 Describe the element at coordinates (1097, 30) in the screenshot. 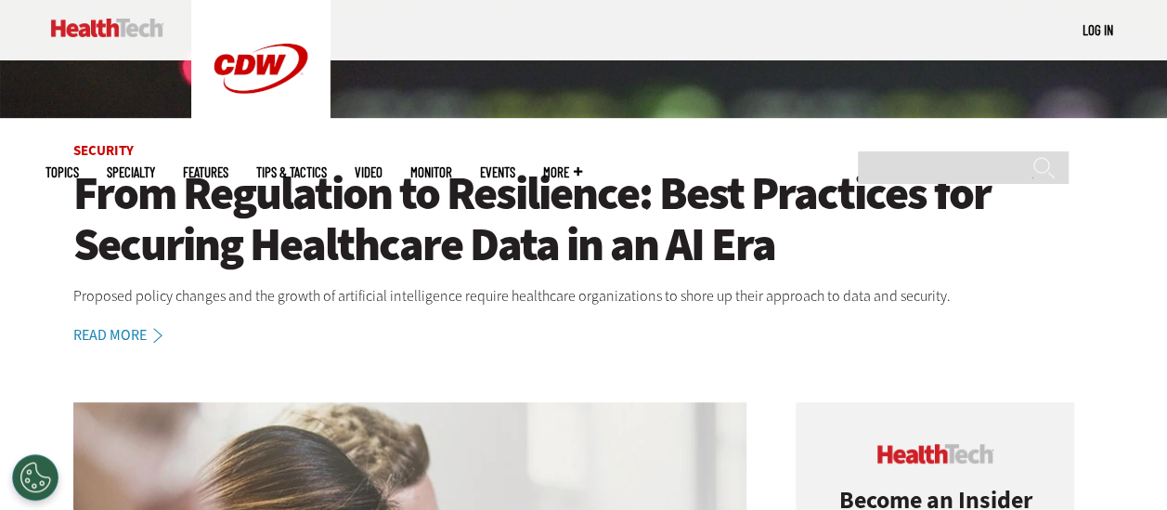

I see `a: Log in` at that location.